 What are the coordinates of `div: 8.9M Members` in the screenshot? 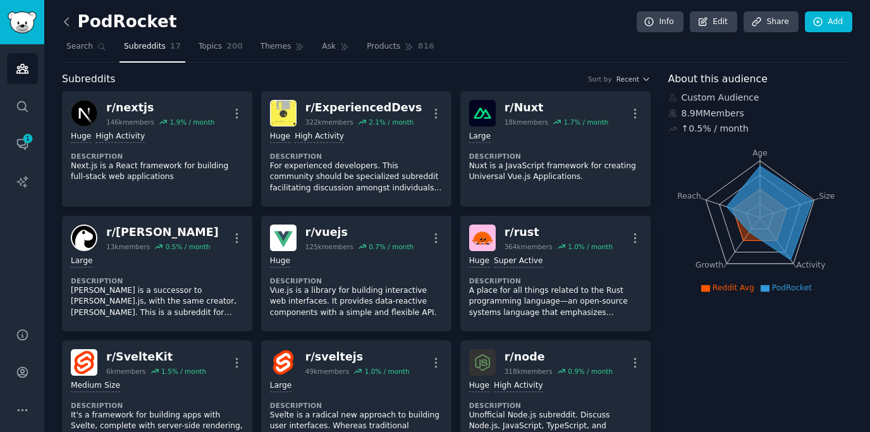 It's located at (761, 113).